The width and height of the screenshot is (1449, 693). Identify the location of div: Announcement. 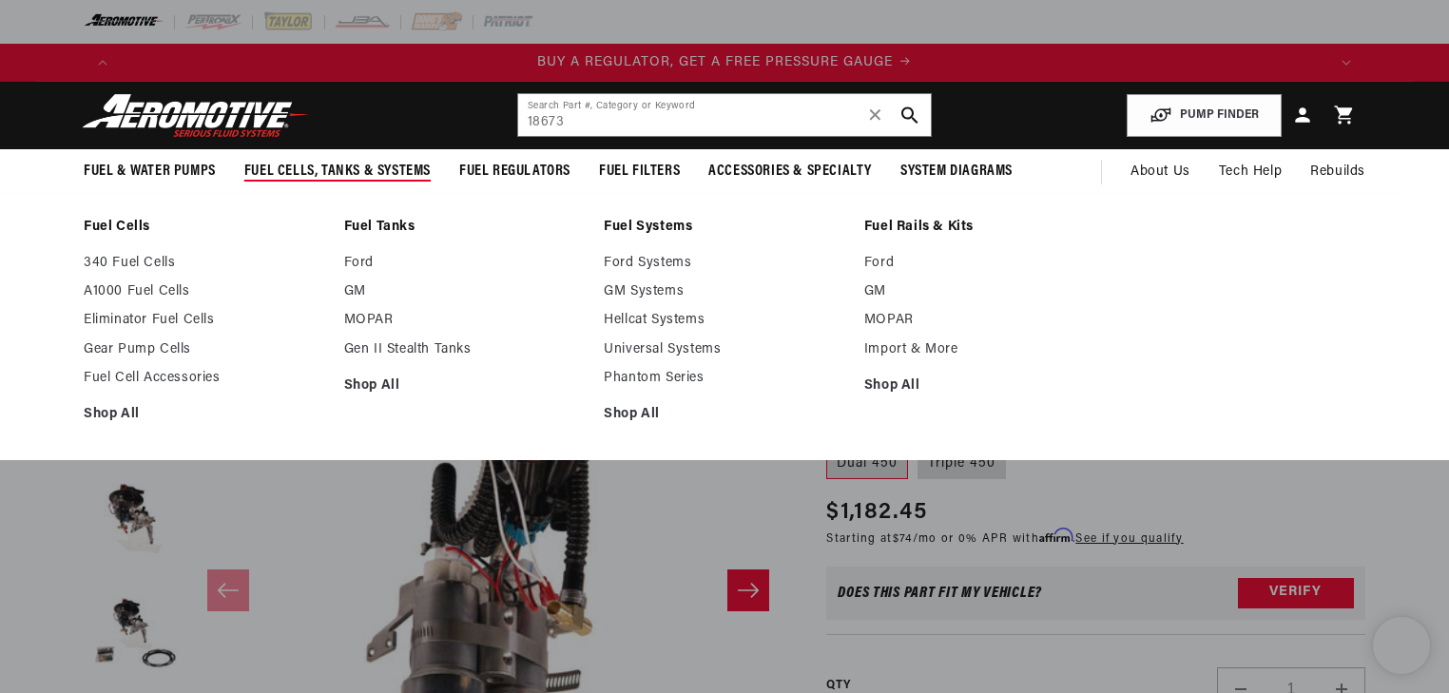
(724, 63).